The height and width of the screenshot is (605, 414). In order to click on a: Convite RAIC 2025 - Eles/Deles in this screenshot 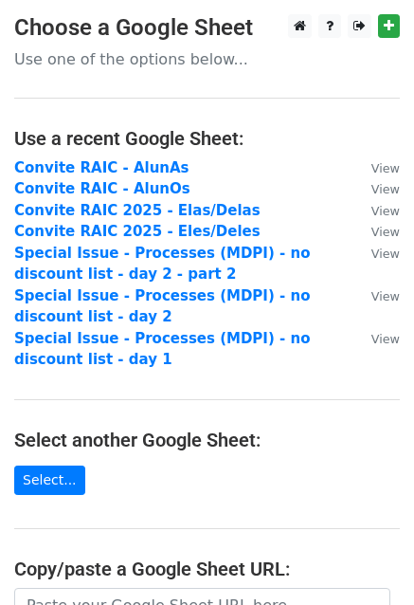, I will do `click(137, 231)`.